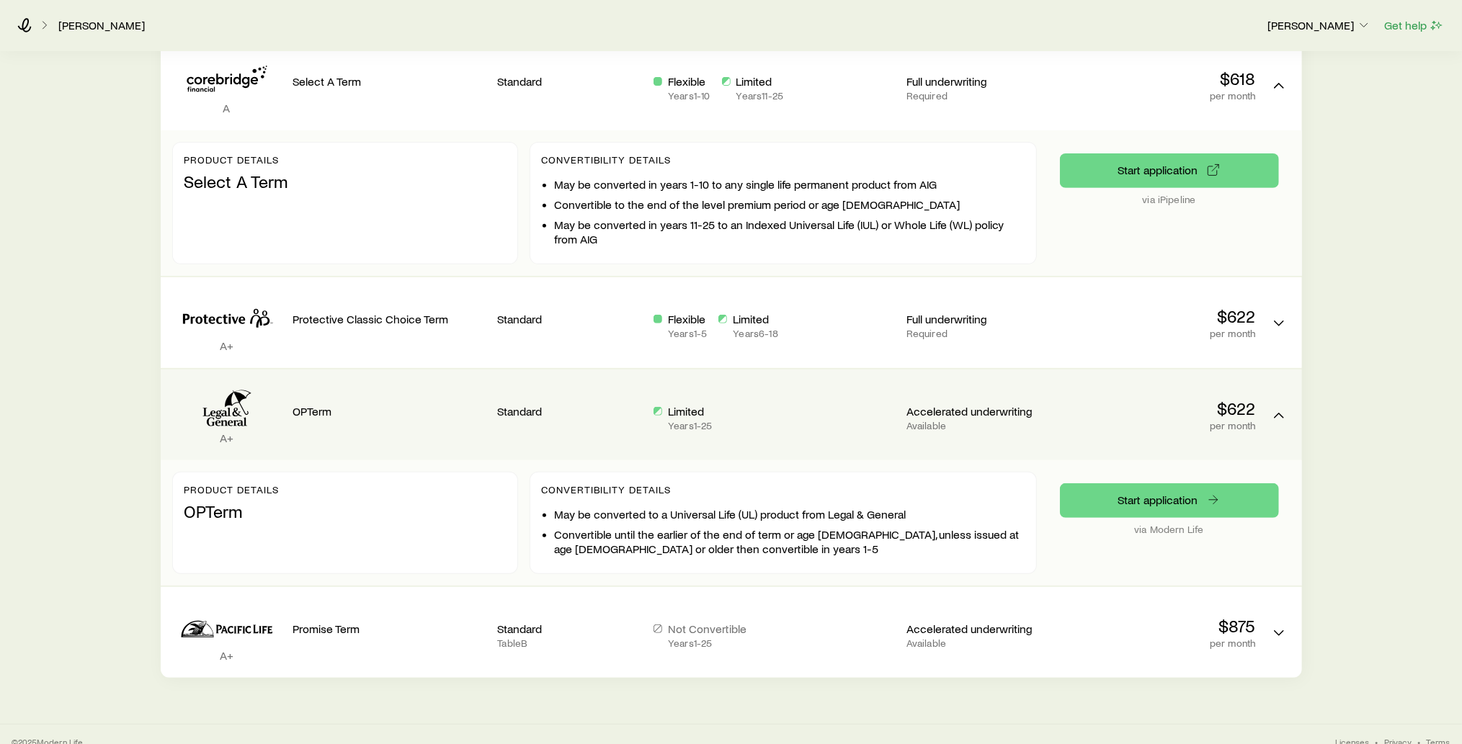  I want to click on p: A, so click(227, 108).